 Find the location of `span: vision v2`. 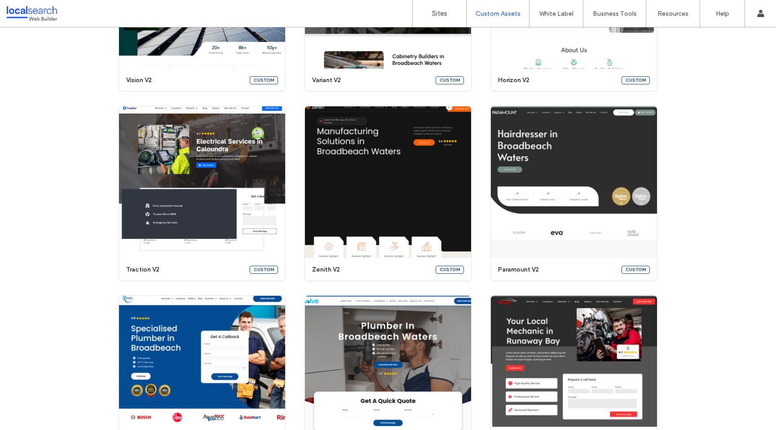

span: vision v2 is located at coordinates (185, 80).